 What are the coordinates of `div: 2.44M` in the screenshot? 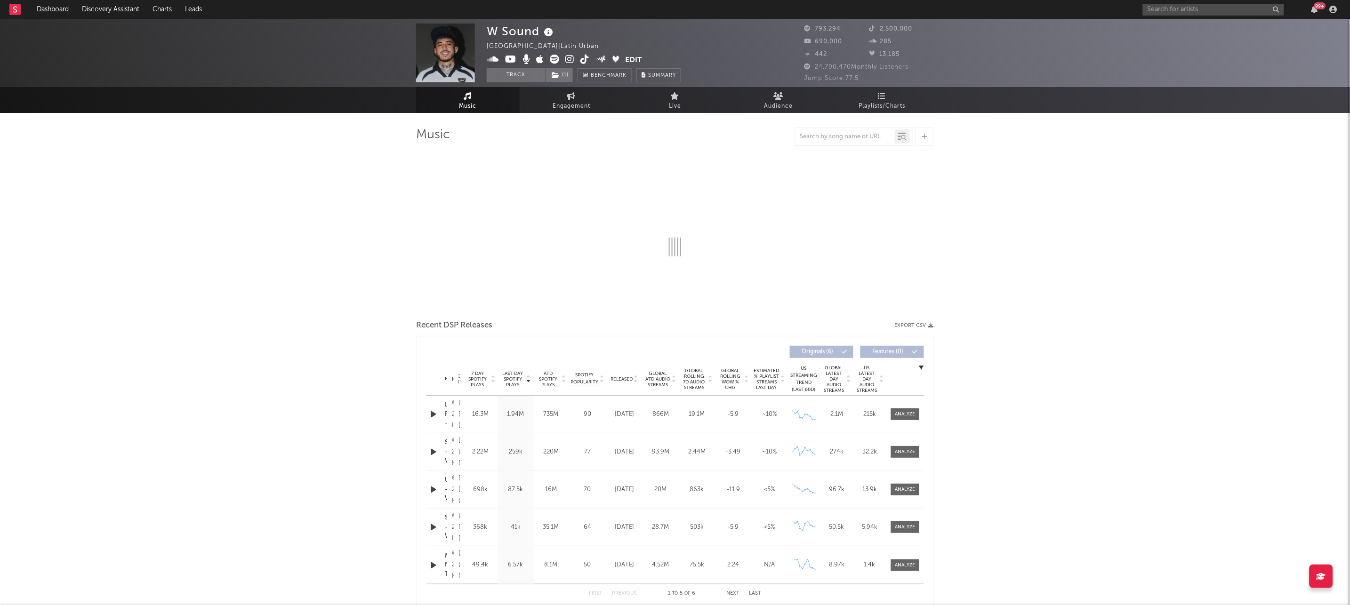 It's located at (697, 452).